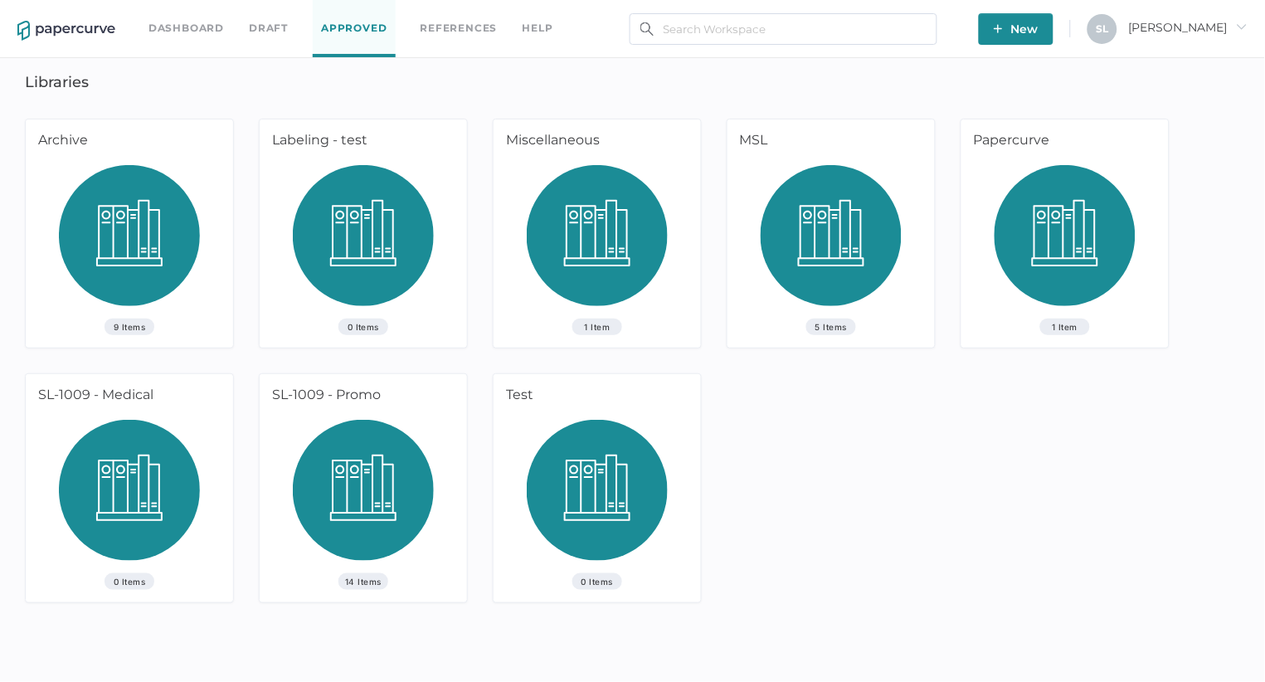  What do you see at coordinates (1103, 28) in the screenshot?
I see `span: S L` at bounding box center [1103, 28].